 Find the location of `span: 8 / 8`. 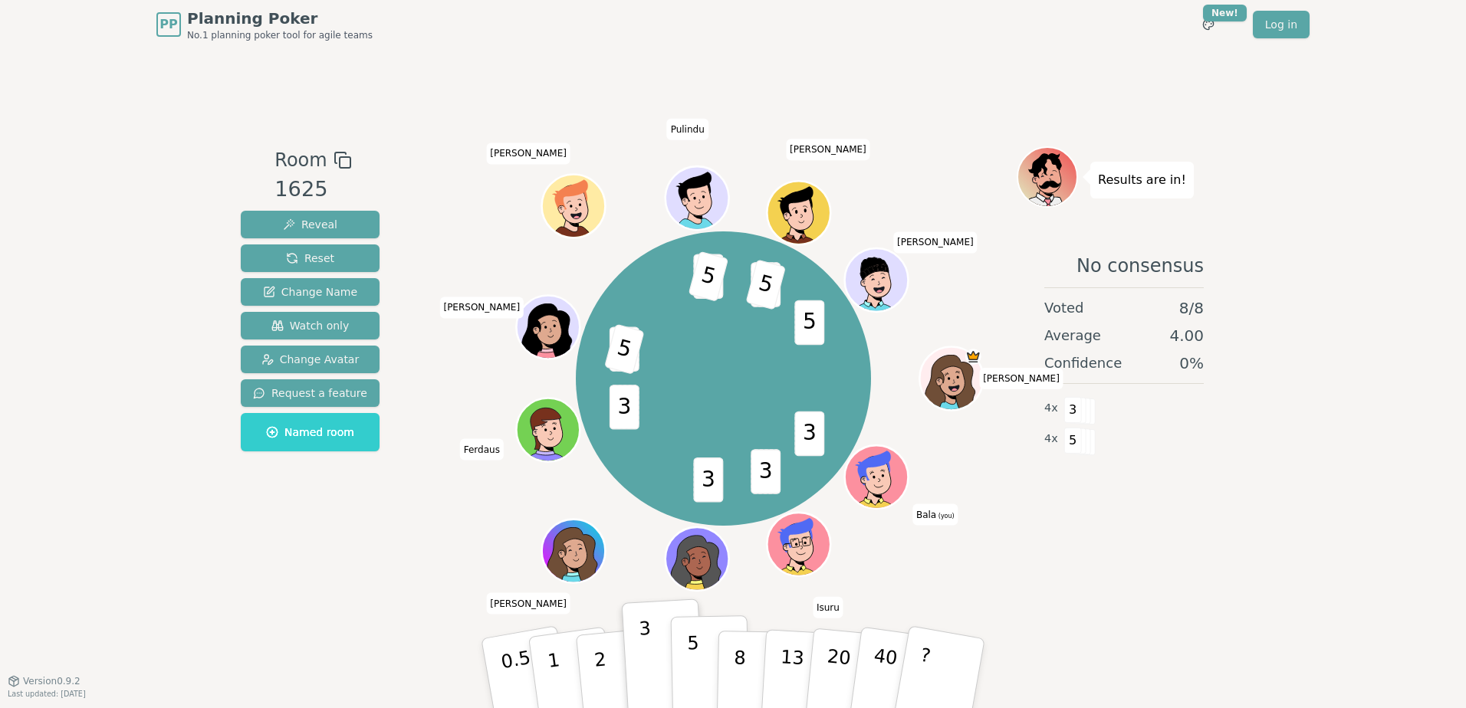

span: 8 / 8 is located at coordinates (1191, 308).